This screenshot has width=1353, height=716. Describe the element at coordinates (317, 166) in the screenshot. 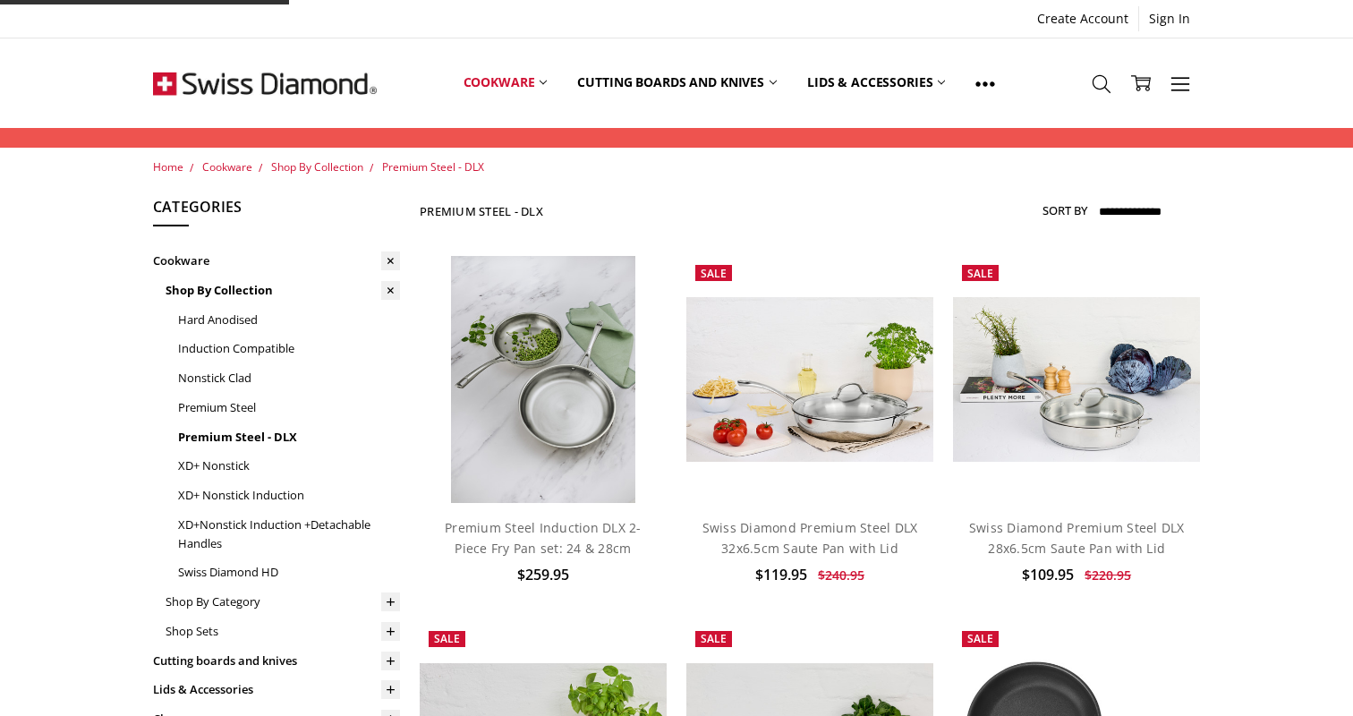

I see `span: Shop By Collection` at that location.